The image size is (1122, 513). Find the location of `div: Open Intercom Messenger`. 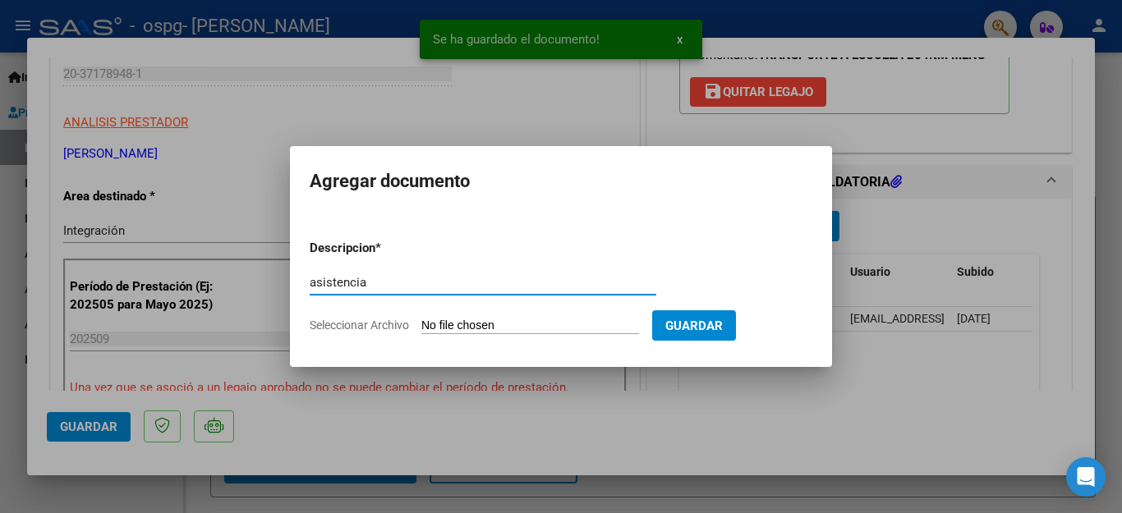

div: Open Intercom Messenger is located at coordinates (1086, 477).